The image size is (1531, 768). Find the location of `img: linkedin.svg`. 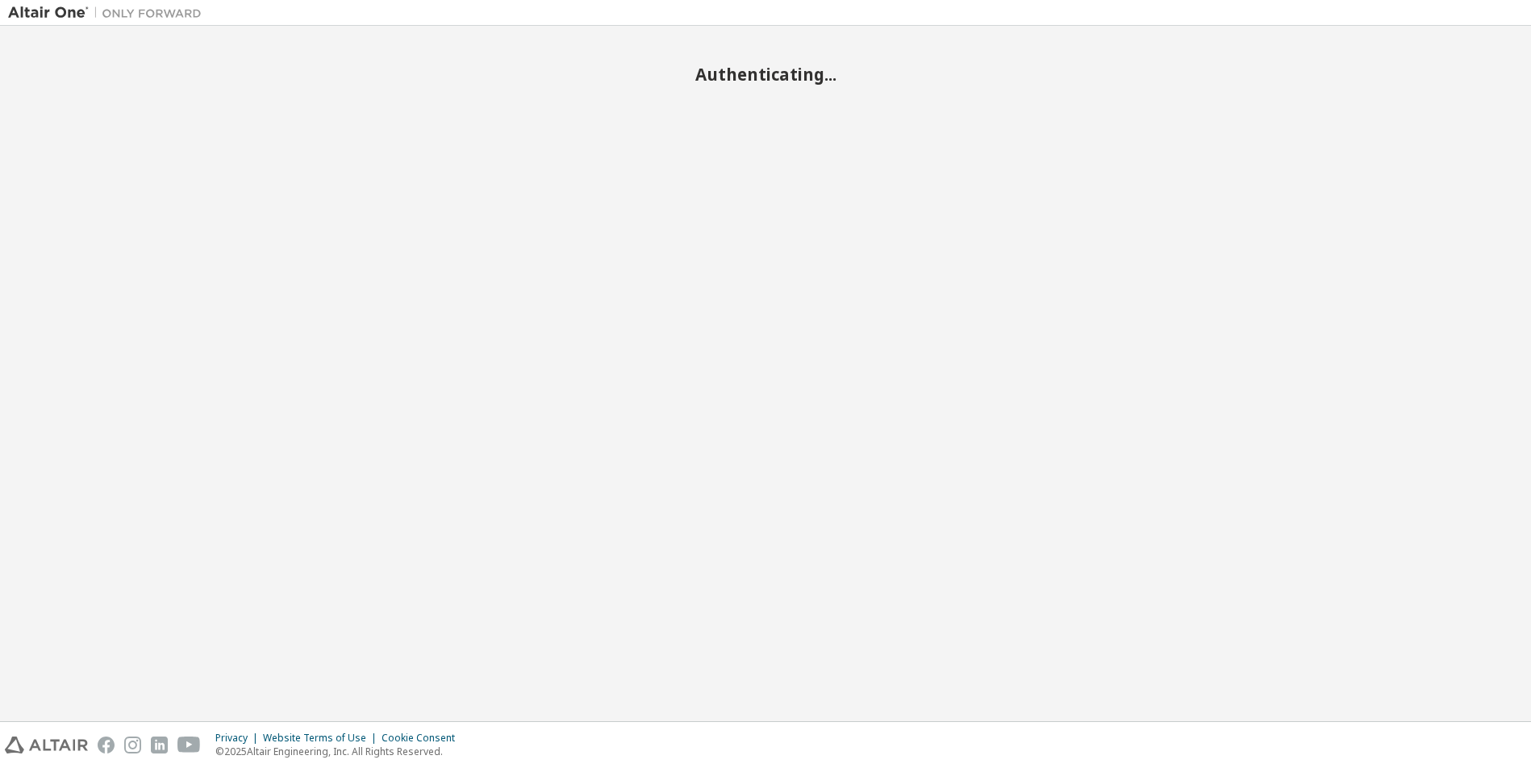

img: linkedin.svg is located at coordinates (159, 745).